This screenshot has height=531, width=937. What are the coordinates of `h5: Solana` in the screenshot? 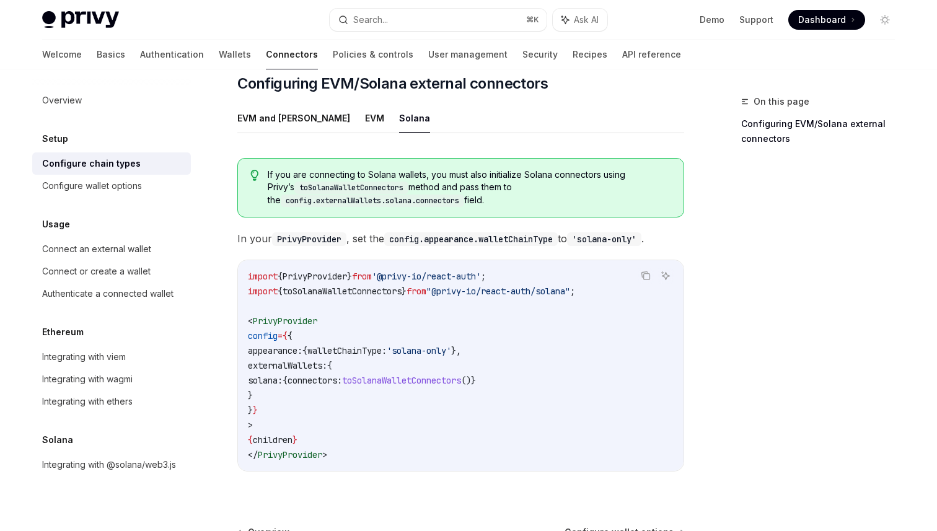 It's located at (58, 440).